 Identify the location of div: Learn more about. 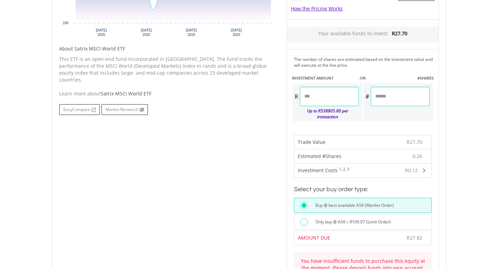
(168, 94).